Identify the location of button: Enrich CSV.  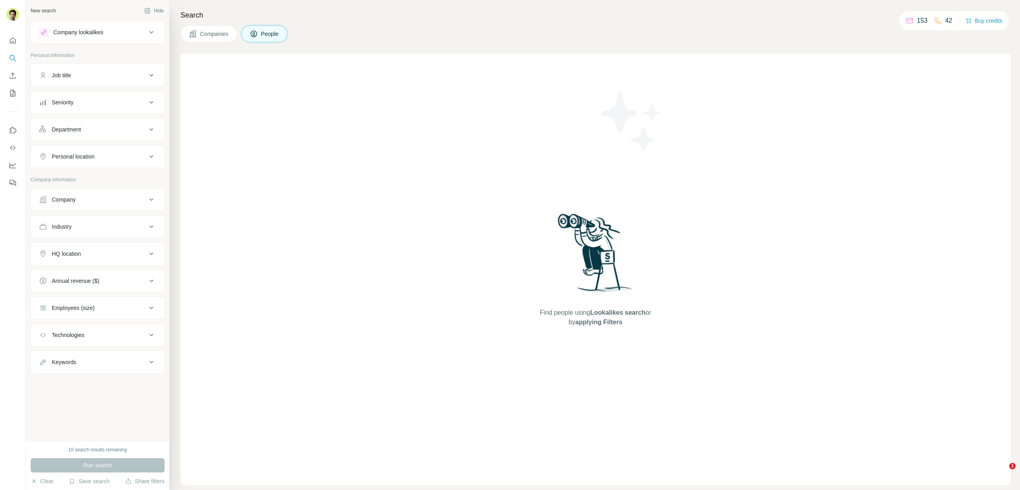
(13, 76).